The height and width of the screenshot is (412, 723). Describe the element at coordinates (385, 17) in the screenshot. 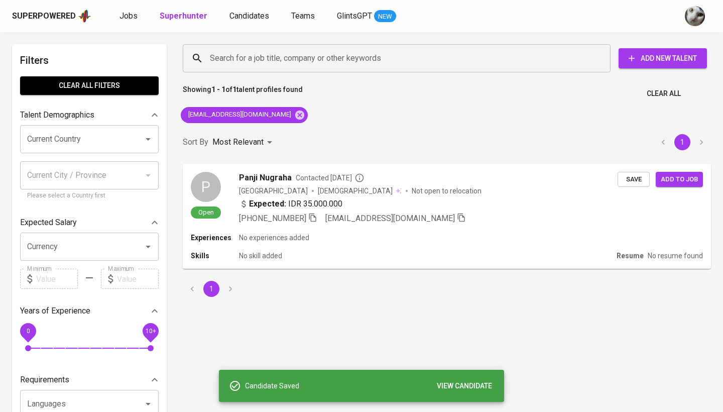

I see `span: NEW` at that location.